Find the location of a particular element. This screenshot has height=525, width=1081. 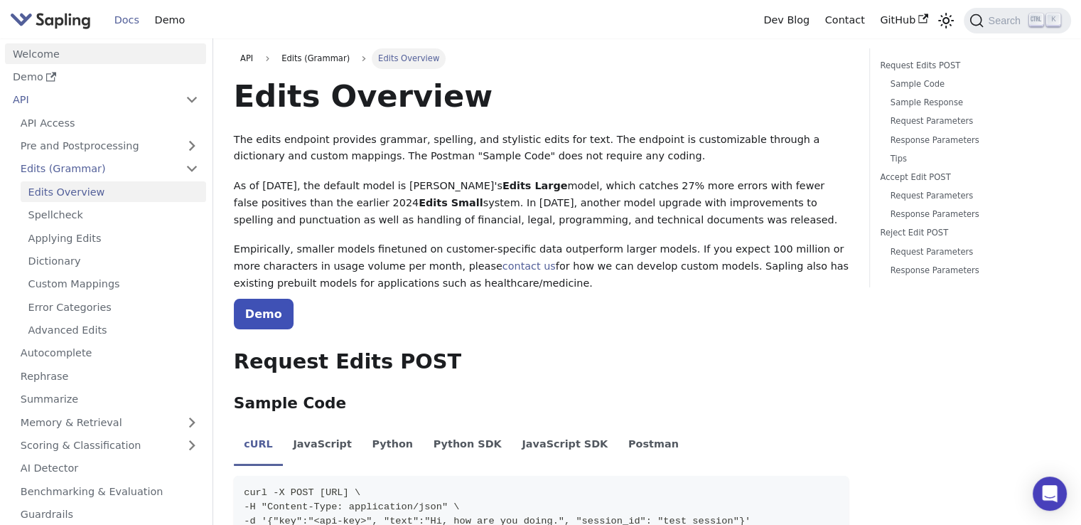

span: Edits Overview is located at coordinates (409, 58).